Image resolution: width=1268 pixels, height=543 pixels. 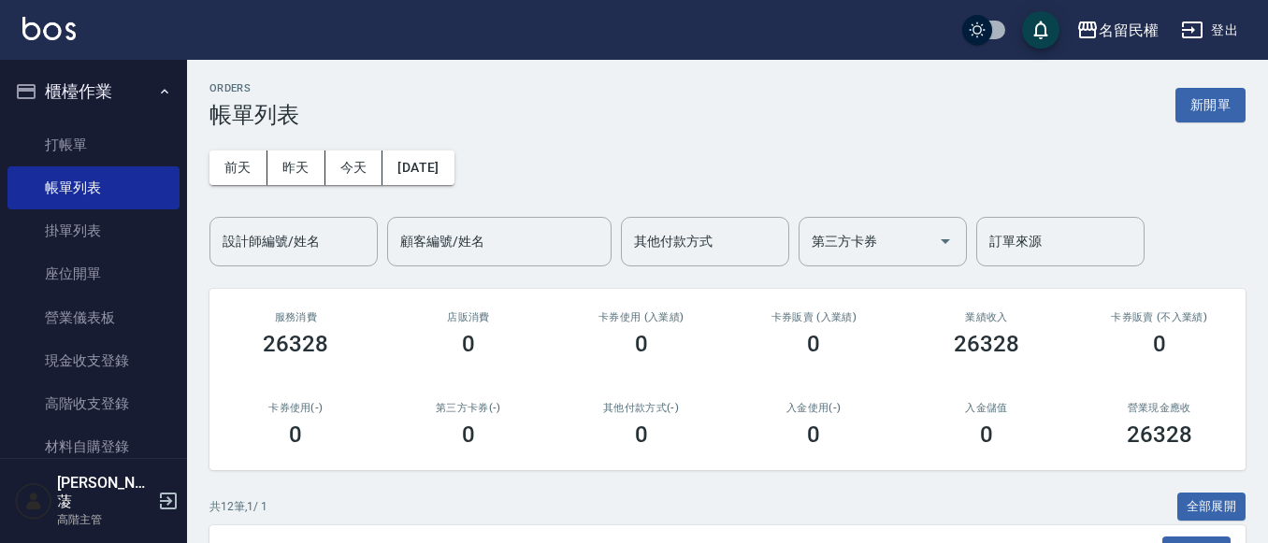 What do you see at coordinates (468, 317) in the screenshot?
I see `h2: 店販消費` at bounding box center [468, 317].